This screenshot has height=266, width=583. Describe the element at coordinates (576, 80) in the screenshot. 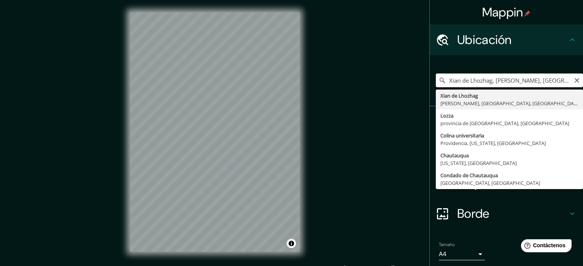

I see `button: Claro` at that location.